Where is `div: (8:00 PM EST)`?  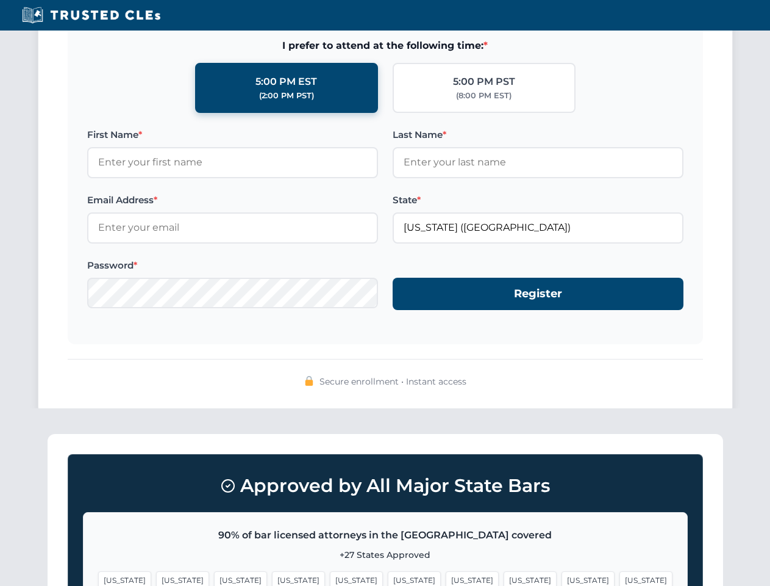
div: (8:00 PM EST) is located at coordinates (484, 96).